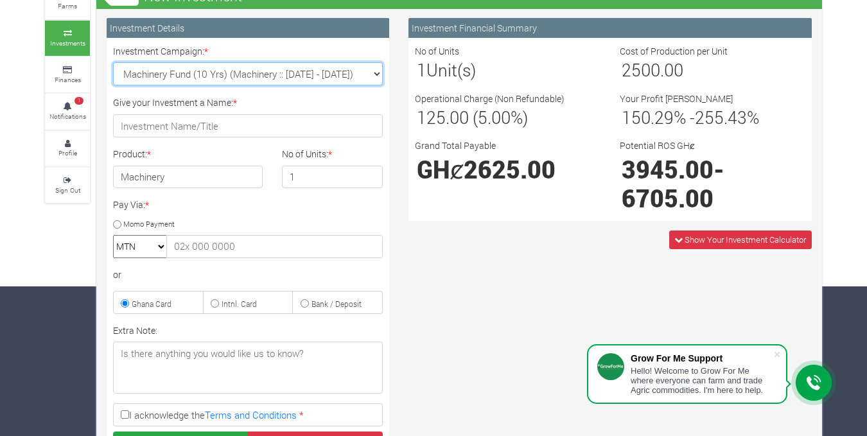 Image resolution: width=867 pixels, height=436 pixels. Describe the element at coordinates (702, 380) in the screenshot. I see `div: Hello! Welcome to Grow For Me where everyone can farm and trade Agric commodities. I'm here to help.` at that location.